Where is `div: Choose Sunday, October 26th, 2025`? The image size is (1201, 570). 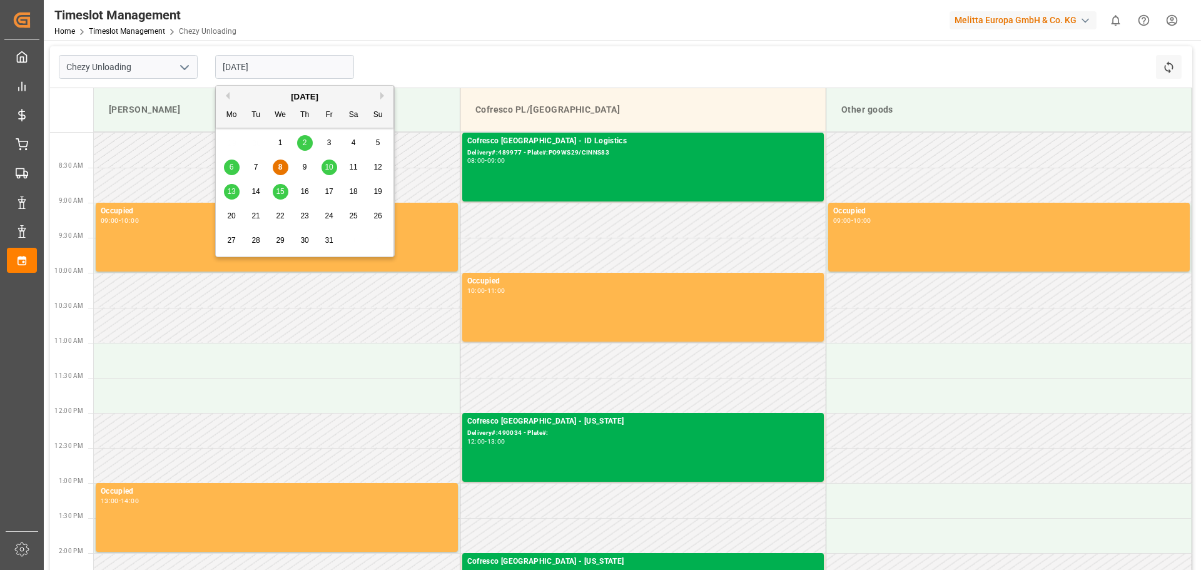 div: Choose Sunday, October 26th, 2025 is located at coordinates (378, 216).